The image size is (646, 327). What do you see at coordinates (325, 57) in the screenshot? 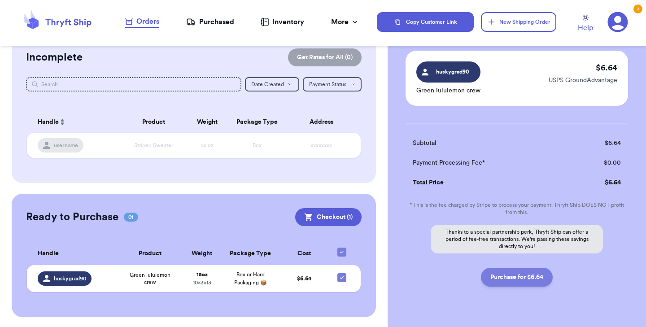
I see `button: Get Rates for All (0)` at bounding box center [325, 57].